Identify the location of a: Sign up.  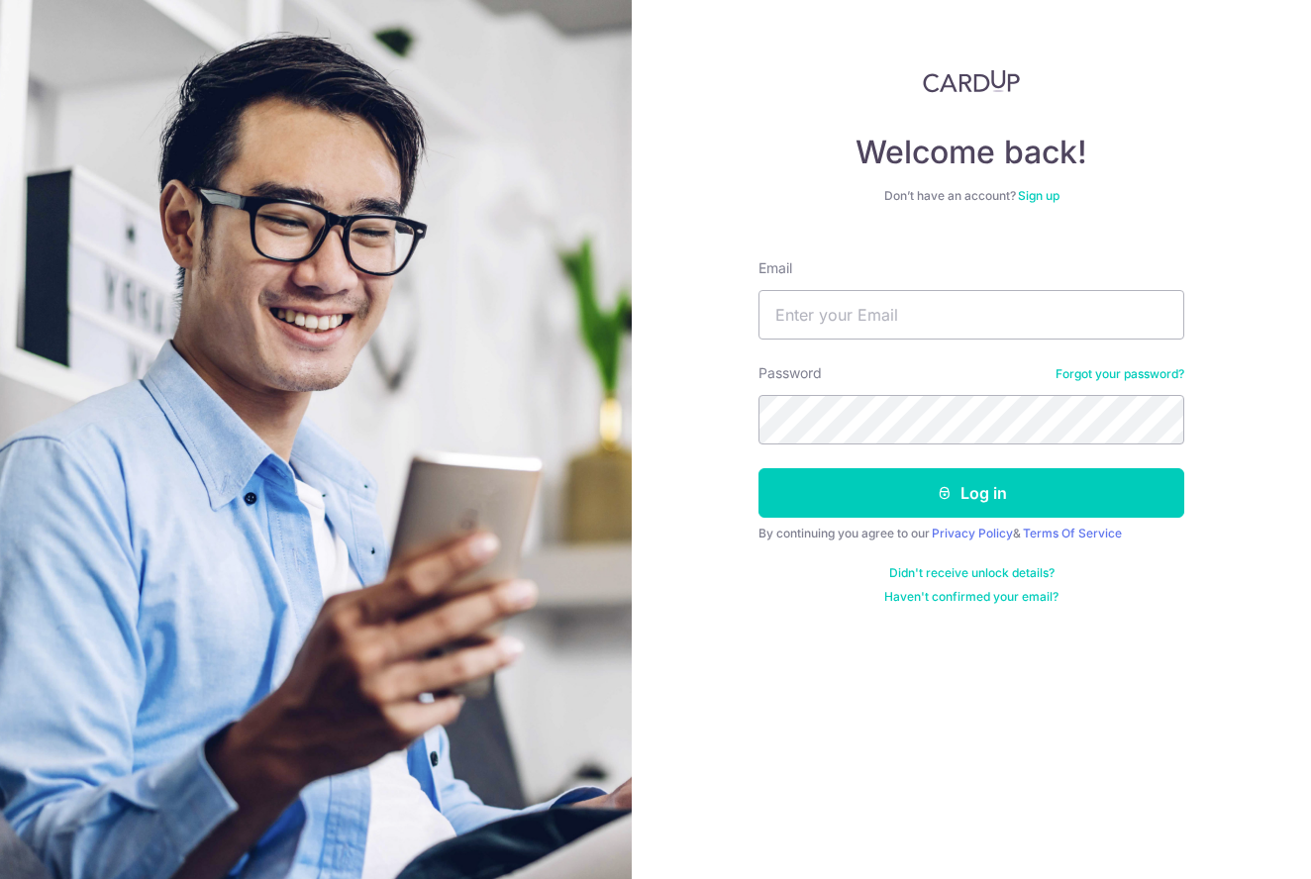
(1039, 195).